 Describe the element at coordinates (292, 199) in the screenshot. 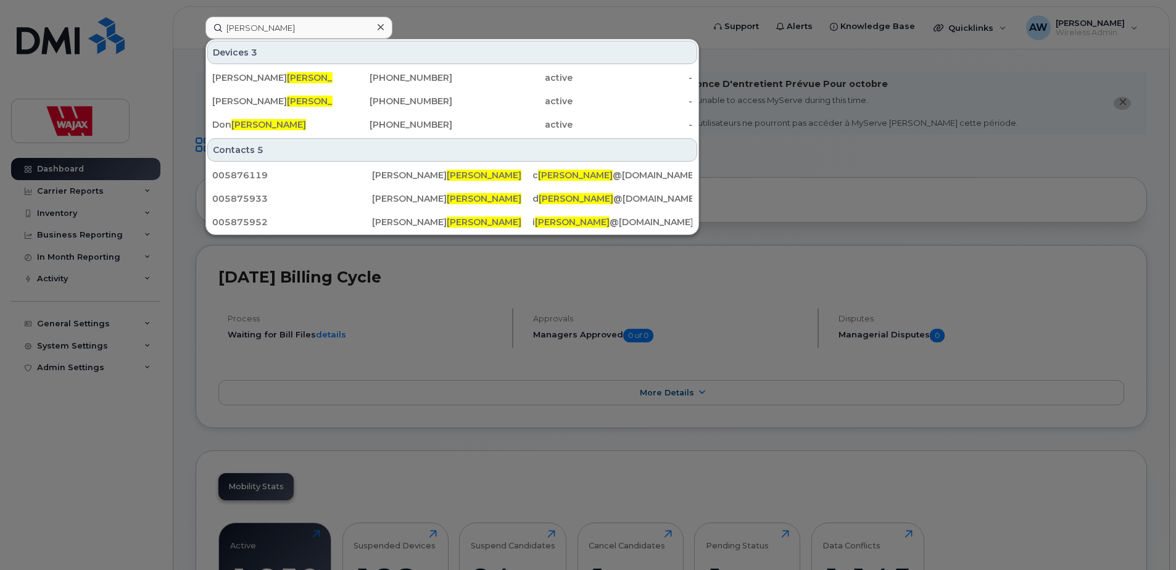

I see `div: 005875933` at that location.